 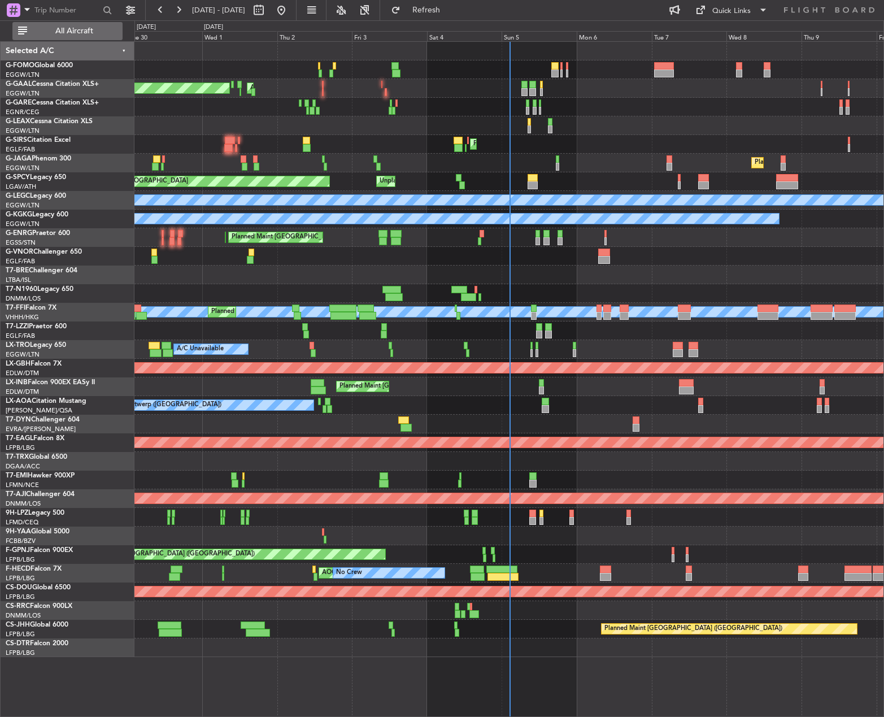 I want to click on a: LX-INBFalcon 900EX EASy II, so click(x=50, y=383).